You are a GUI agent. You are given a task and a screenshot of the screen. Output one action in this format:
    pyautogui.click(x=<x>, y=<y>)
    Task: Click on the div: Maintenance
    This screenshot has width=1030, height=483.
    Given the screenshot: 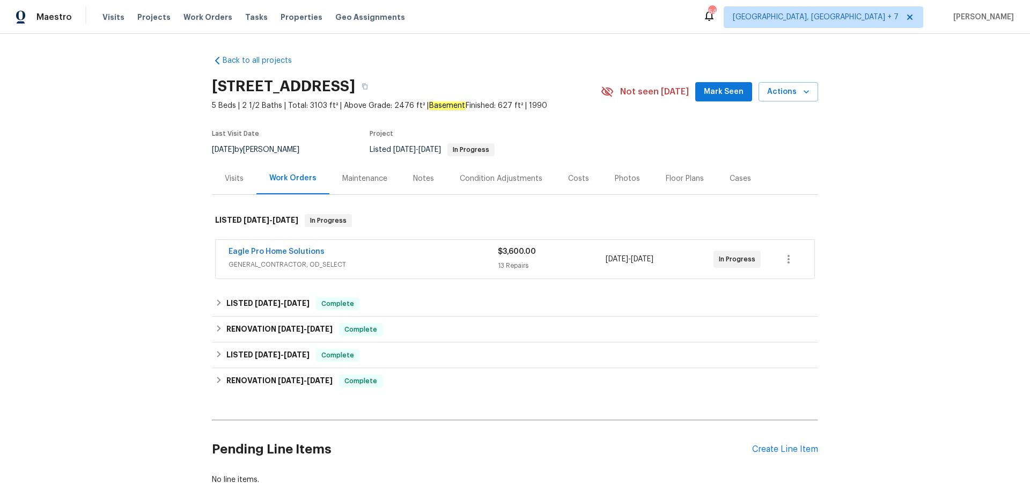 What is the action you would take?
    pyautogui.click(x=365, y=179)
    